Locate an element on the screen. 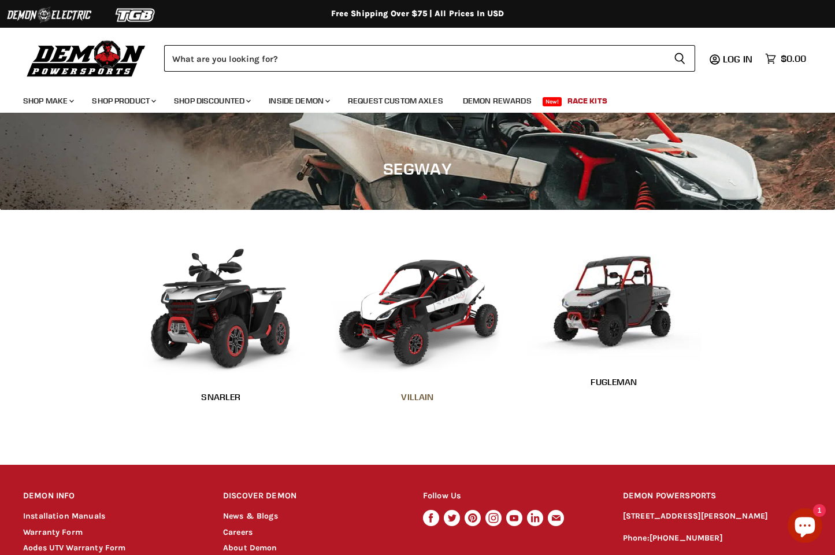 This screenshot has height=555, width=835. a: Installation Manuals is located at coordinates (64, 516).